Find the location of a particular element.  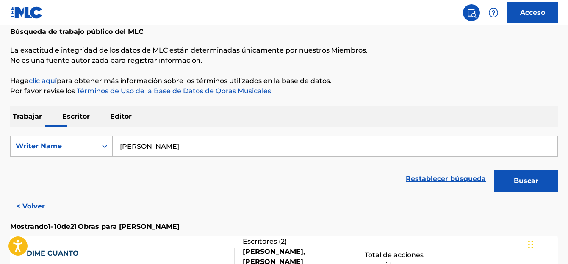

div: Widget de chat is located at coordinates (547, 244).